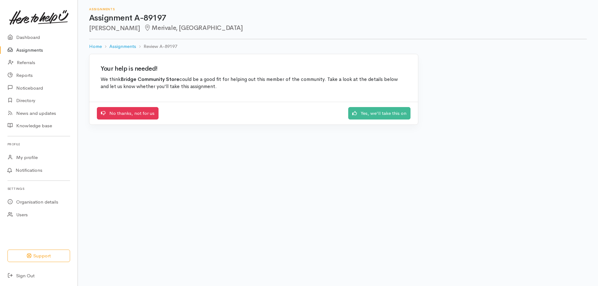 The height and width of the screenshot is (286, 598). I want to click on button: Support, so click(39, 256).